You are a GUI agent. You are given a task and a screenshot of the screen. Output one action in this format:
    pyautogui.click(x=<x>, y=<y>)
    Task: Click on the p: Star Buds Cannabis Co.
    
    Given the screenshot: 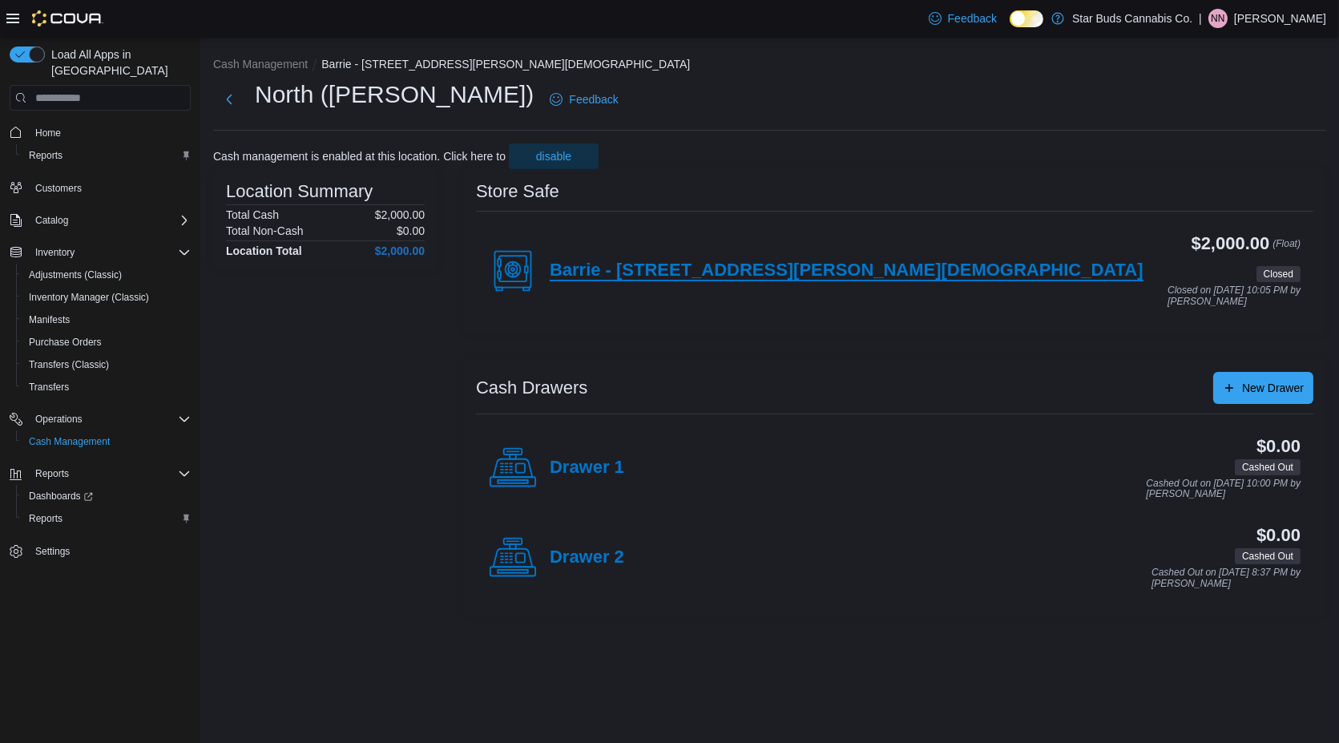 What is the action you would take?
    pyautogui.click(x=1132, y=18)
    